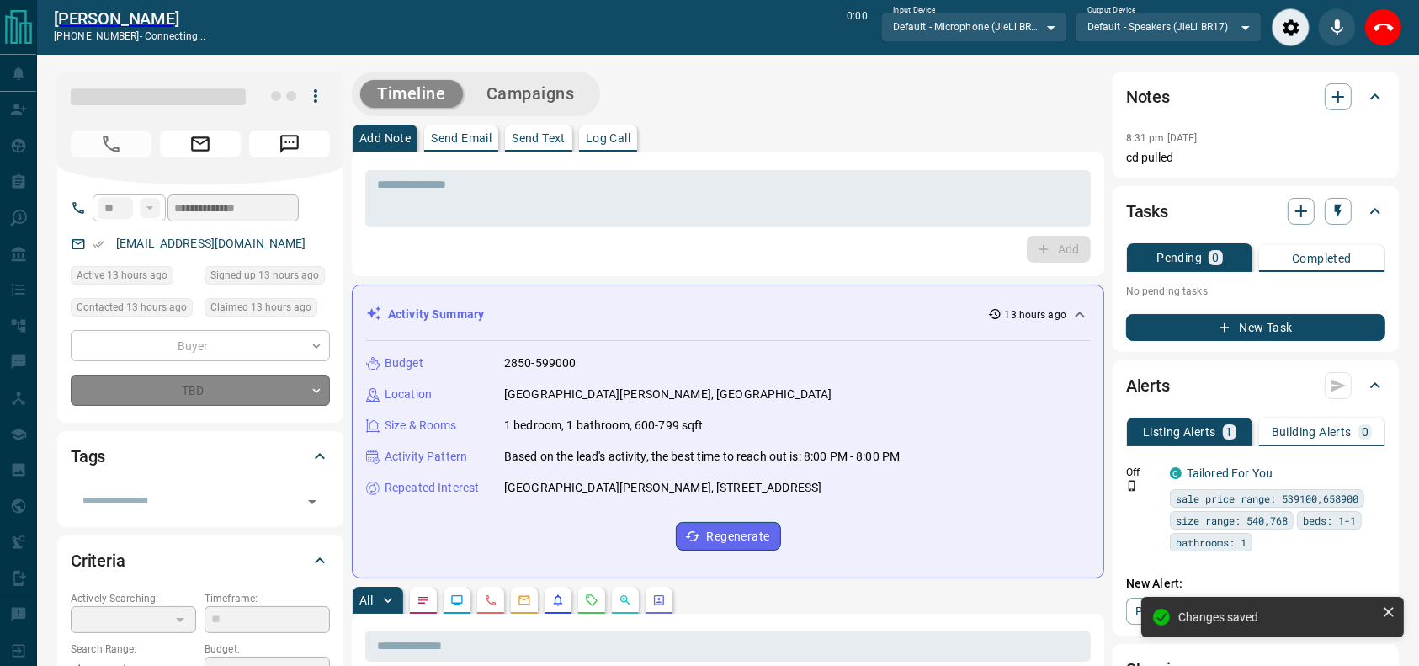  I want to click on span: Signed up 13 hours ago, so click(264, 275).